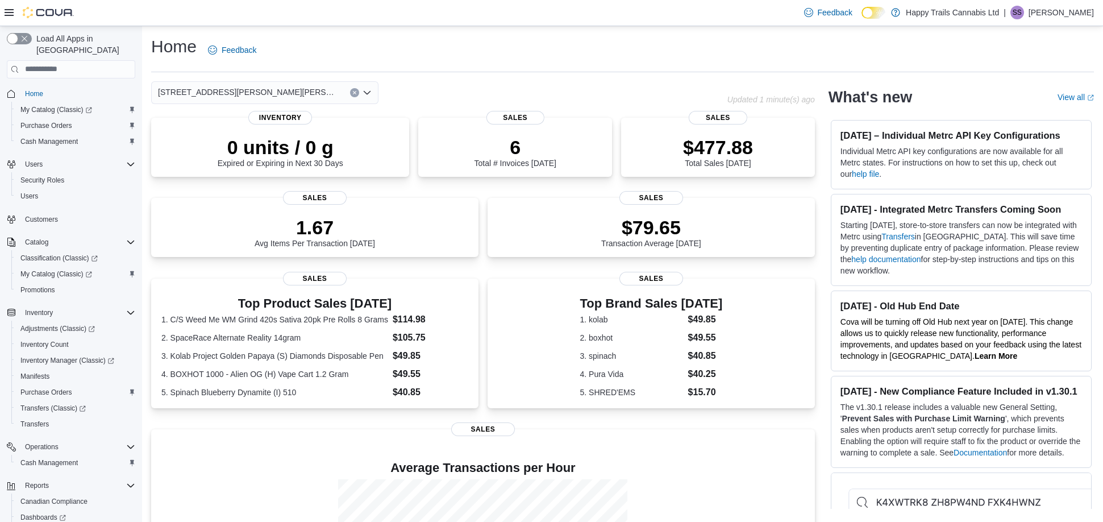 Image resolution: width=1103 pixels, height=522 pixels. What do you see at coordinates (862, 19) in the screenshot?
I see `span: Dark Mode` at bounding box center [862, 19].